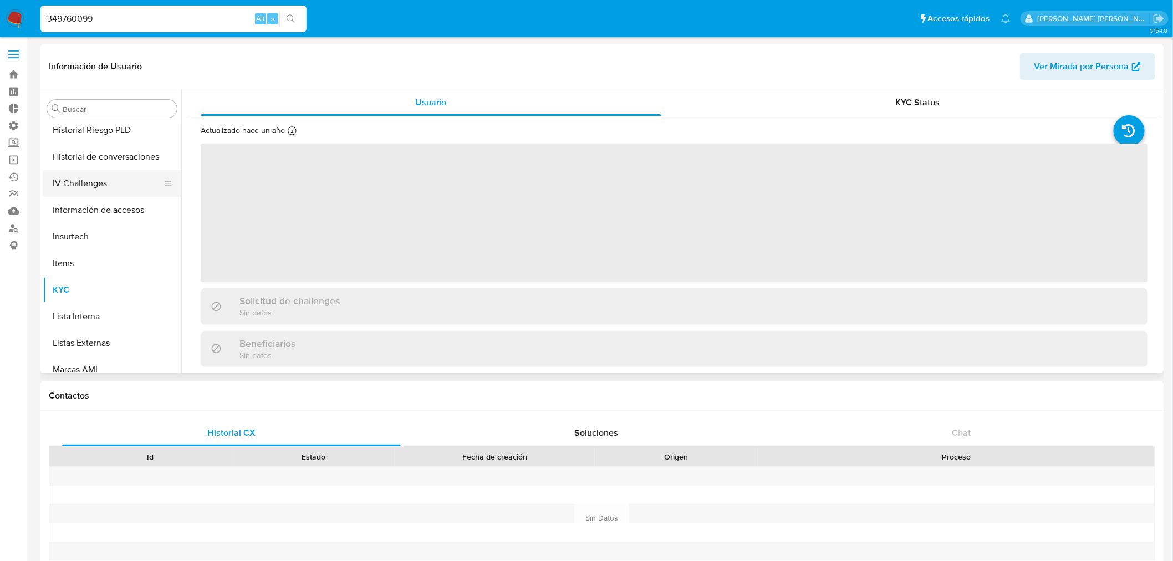 Image resolution: width=1173 pixels, height=561 pixels. I want to click on h1: Contactos, so click(602, 396).